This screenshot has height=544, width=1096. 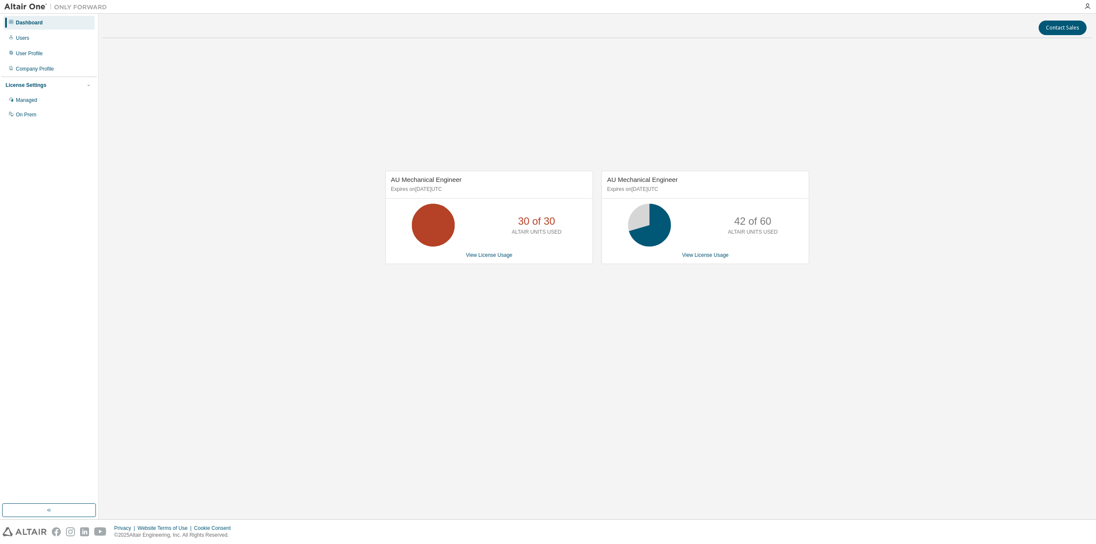 What do you see at coordinates (35, 69) in the screenshot?
I see `div: Company Profile` at bounding box center [35, 69].